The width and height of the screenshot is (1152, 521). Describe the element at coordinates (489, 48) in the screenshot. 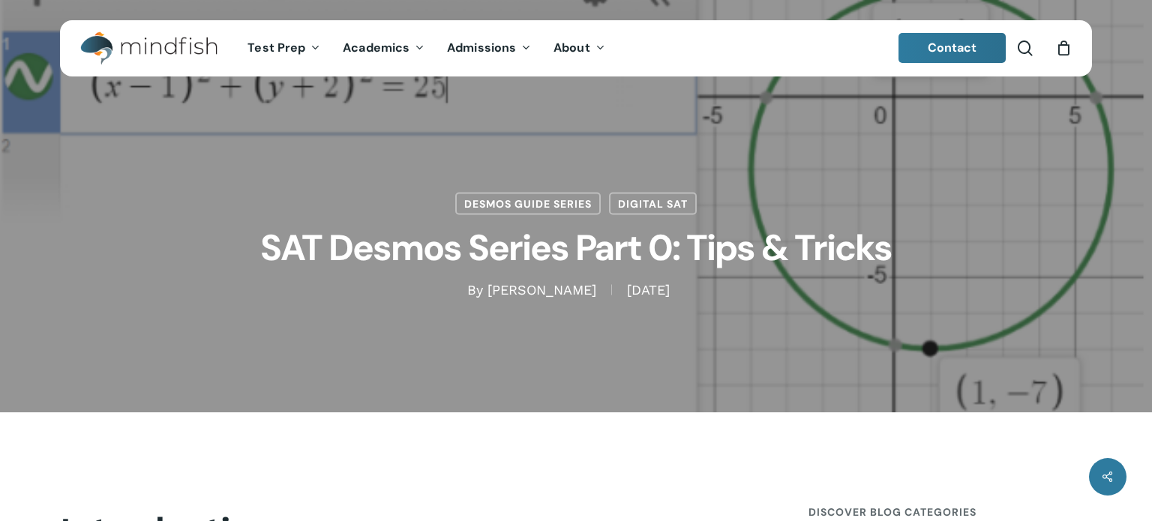

I see `a: Admissions` at that location.